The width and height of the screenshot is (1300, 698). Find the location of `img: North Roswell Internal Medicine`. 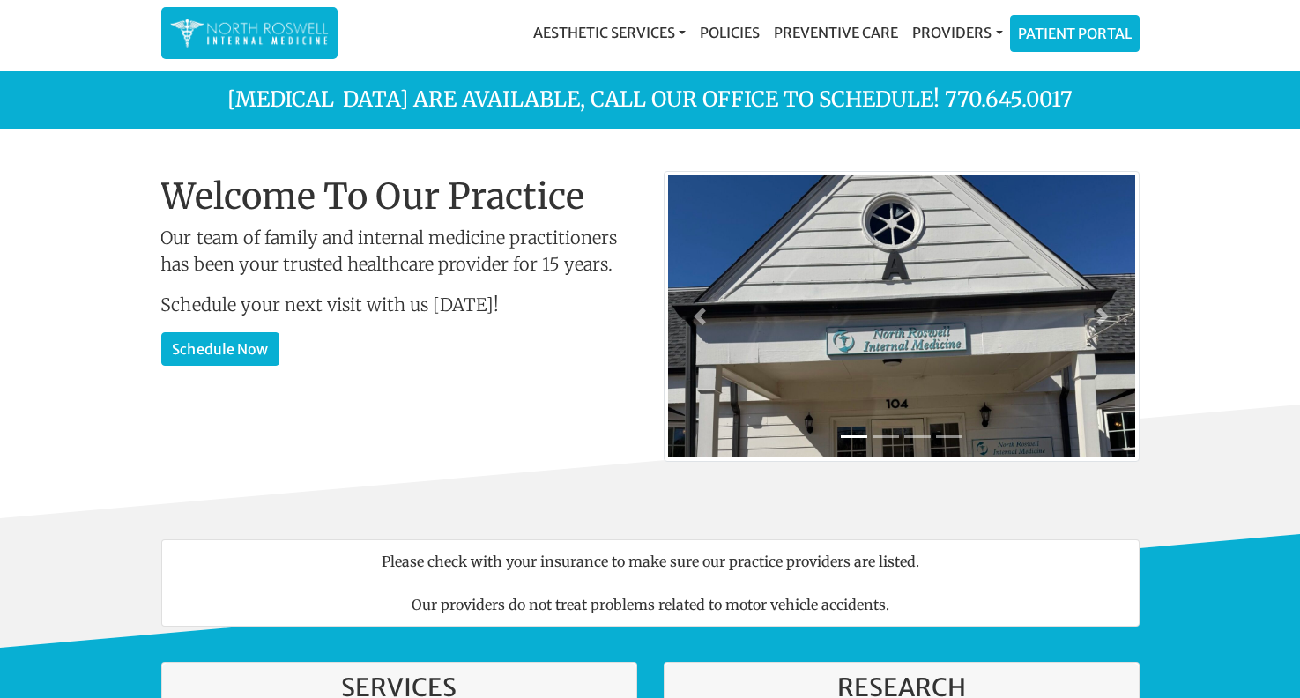

img: North Roswell Internal Medicine is located at coordinates (249, 33).